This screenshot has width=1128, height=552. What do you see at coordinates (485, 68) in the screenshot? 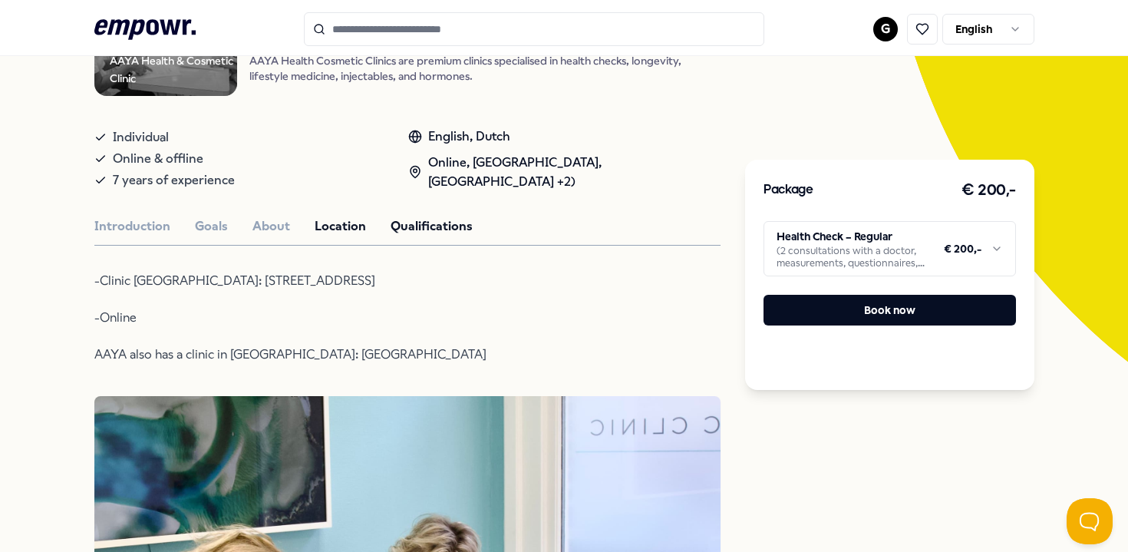
I see `p: AAYA Health Cosmetic Clinics are premium clinics specialised in health checks, longevity, lifesty...` at bounding box center [485, 68].